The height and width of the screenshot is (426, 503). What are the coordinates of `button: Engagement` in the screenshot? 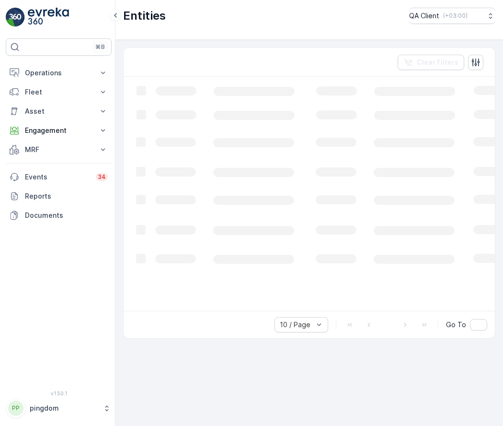 It's located at (58, 130).